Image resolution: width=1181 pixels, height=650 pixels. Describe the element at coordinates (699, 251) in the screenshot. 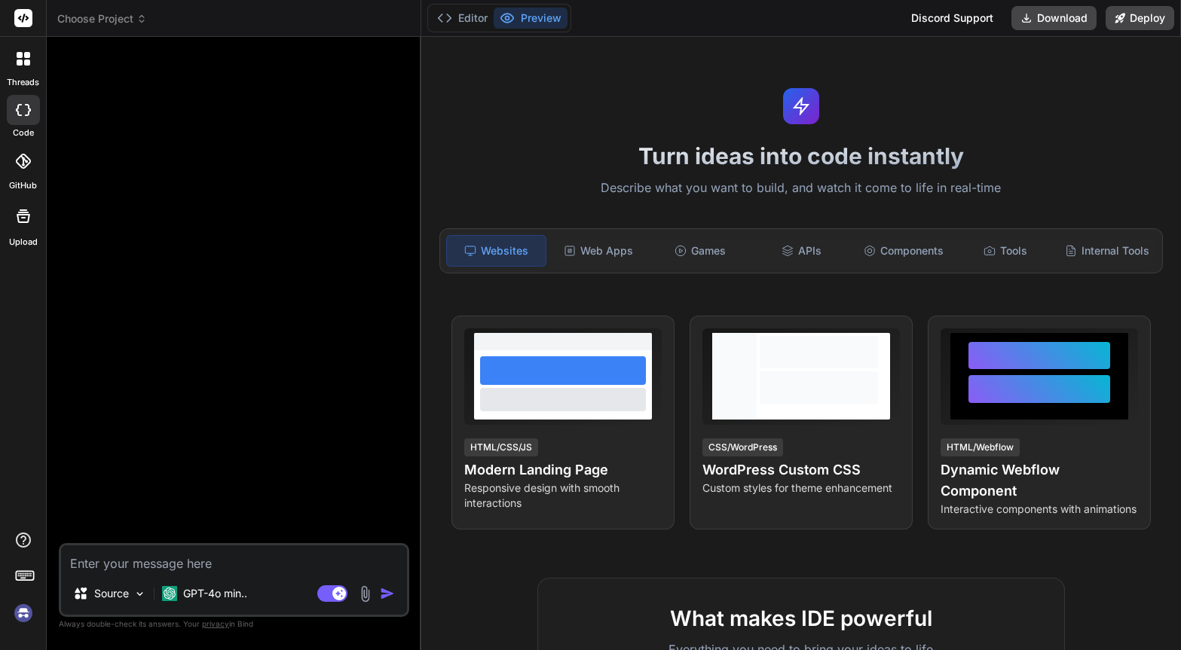

I see `div: Games` at that location.